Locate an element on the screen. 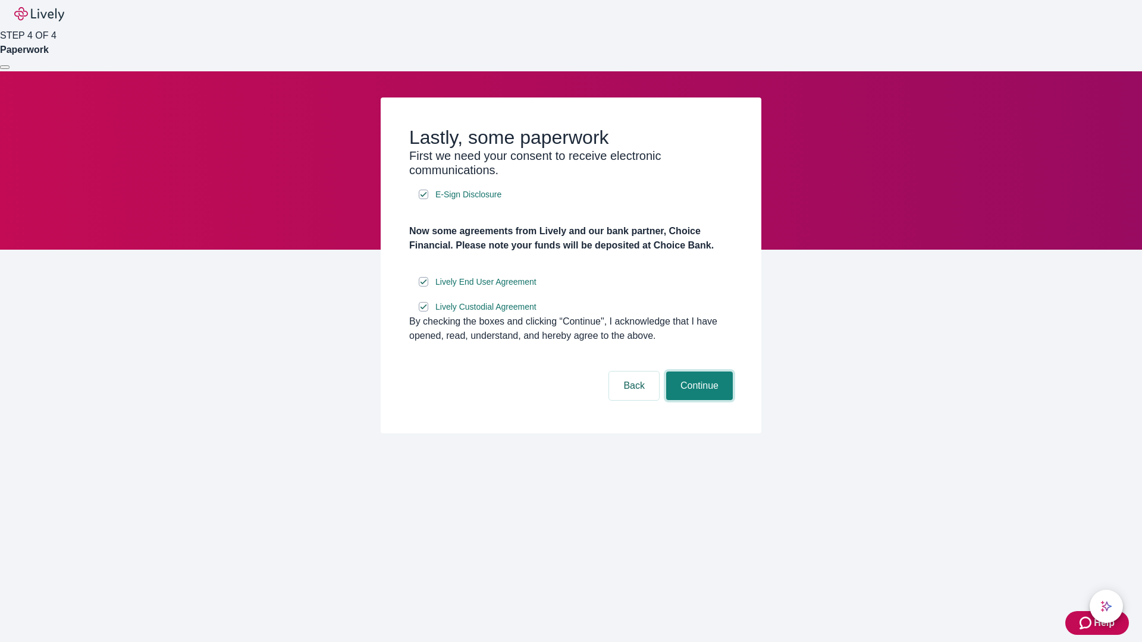  svg: Zendesk support icon is located at coordinates (1087, 623).